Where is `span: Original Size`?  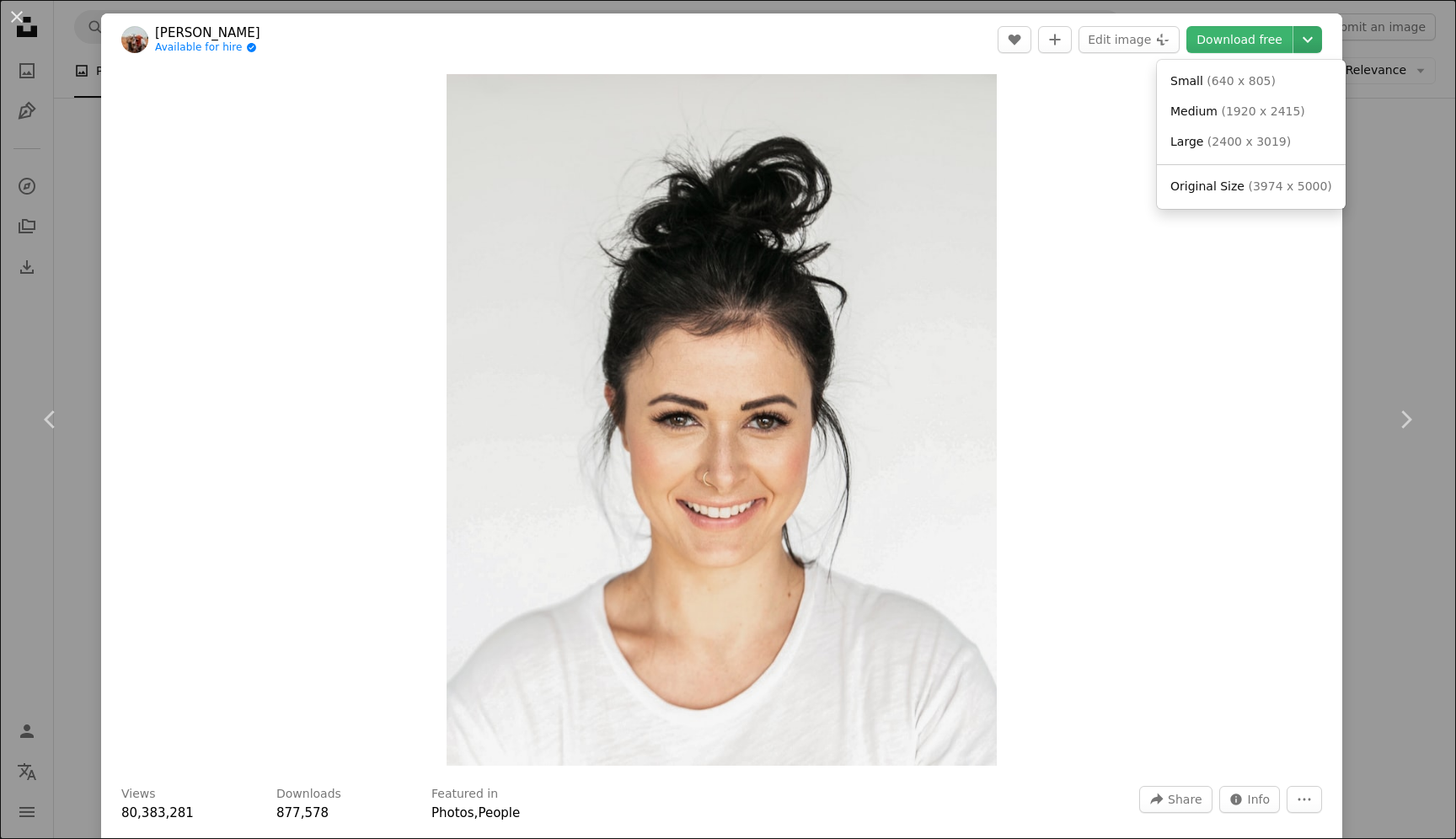
span: Original Size is located at coordinates (1208, 187).